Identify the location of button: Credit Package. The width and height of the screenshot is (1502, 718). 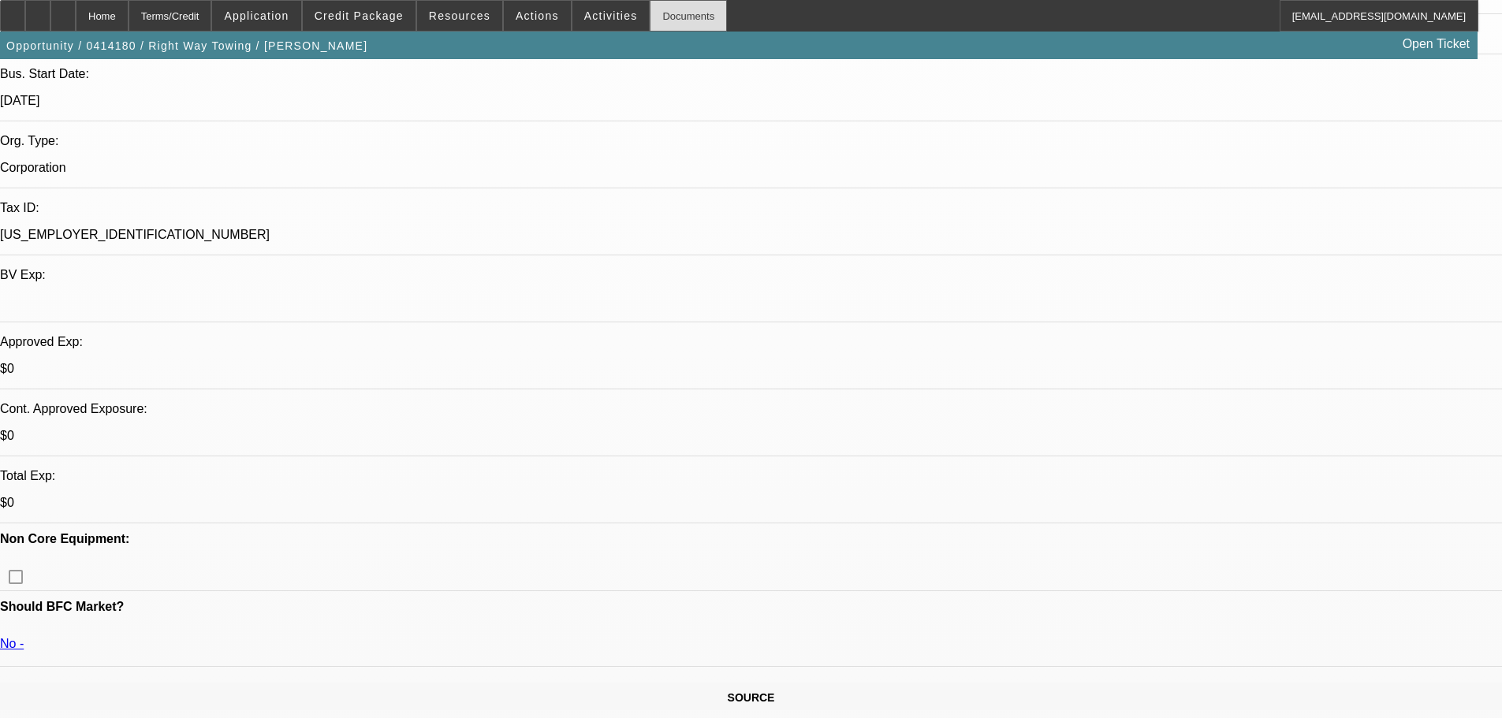
(359, 16).